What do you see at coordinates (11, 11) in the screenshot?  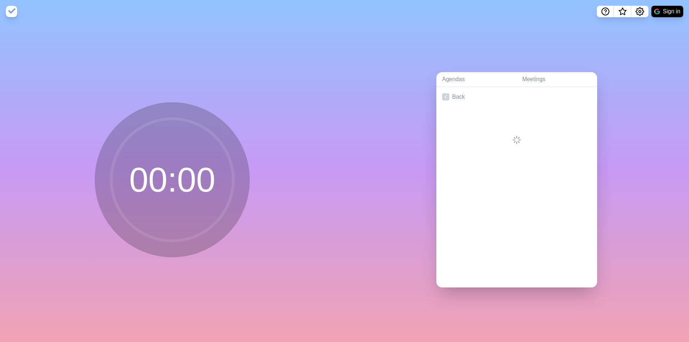 I see `img: timeblocks logo` at bounding box center [11, 11].